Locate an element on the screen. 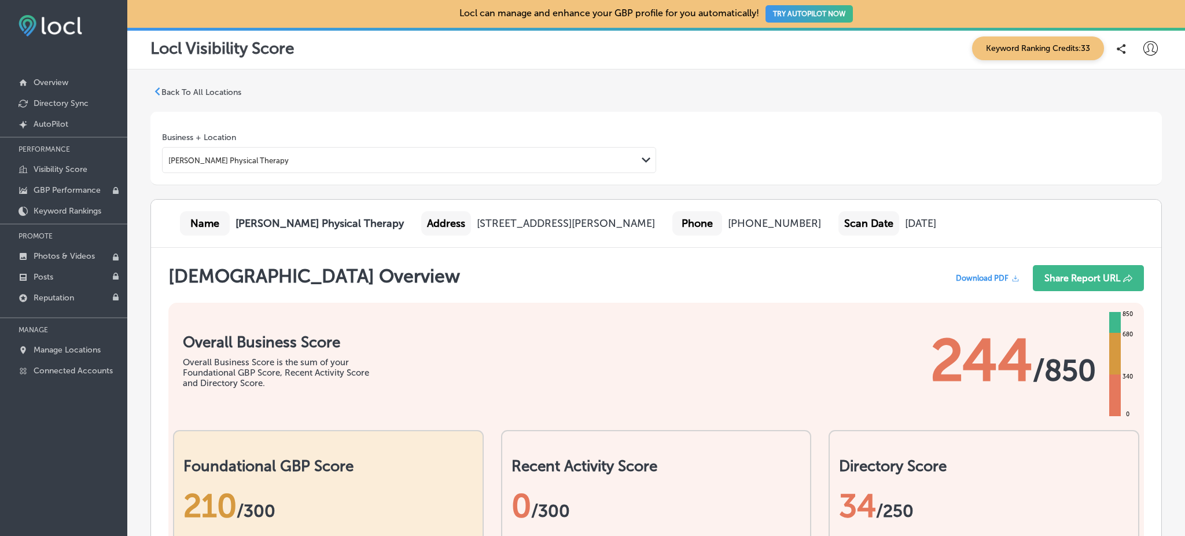  span: 244 is located at coordinates (981, 360).